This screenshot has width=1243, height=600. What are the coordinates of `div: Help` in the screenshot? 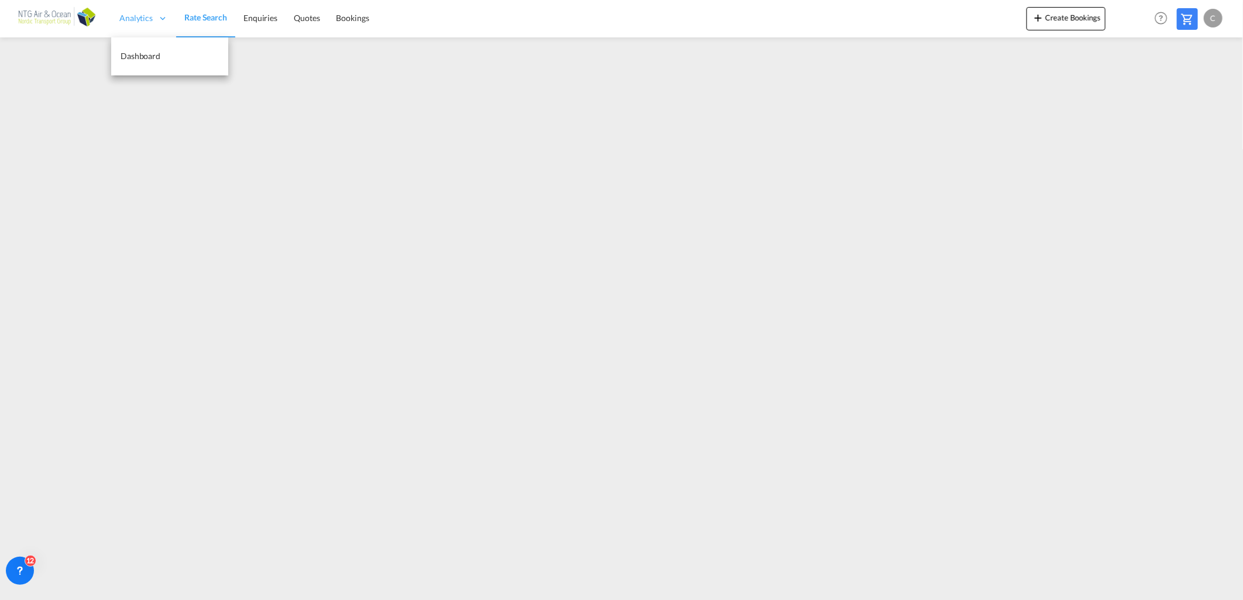 It's located at (1164, 19).